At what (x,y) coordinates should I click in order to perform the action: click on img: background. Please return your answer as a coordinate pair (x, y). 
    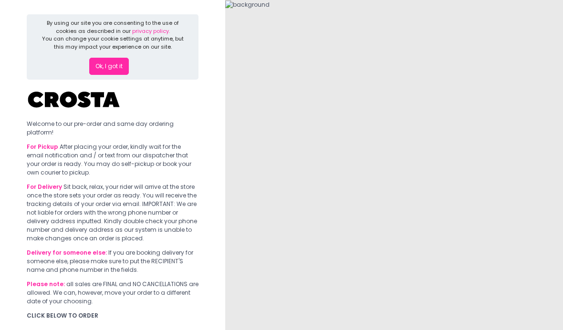
    Looking at the image, I should click on (247, 5).